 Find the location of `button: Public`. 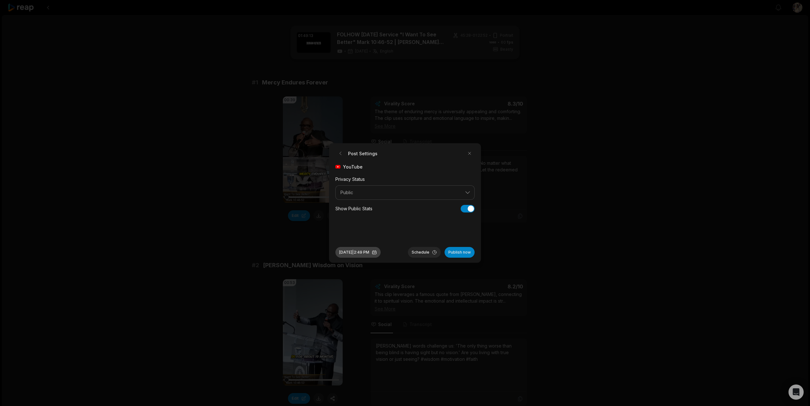

button: Public is located at coordinates (405, 193).